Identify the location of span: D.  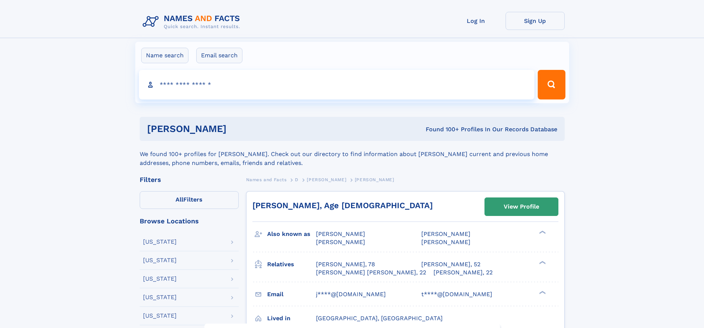
(297, 180).